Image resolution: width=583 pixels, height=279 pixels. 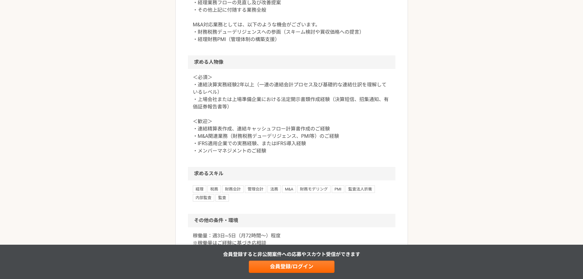 What do you see at coordinates (214, 189) in the screenshot?
I see `span: 税務` at bounding box center [214, 189].